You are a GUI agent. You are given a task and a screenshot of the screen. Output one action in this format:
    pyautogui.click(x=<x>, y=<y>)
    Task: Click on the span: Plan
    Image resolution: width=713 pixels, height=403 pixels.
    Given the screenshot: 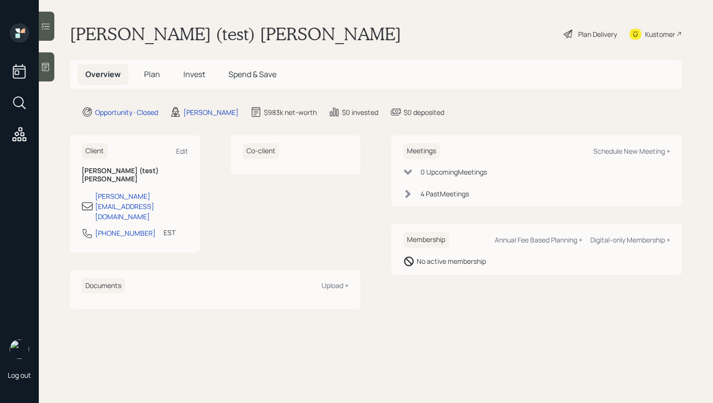 What is the action you would take?
    pyautogui.click(x=152, y=74)
    